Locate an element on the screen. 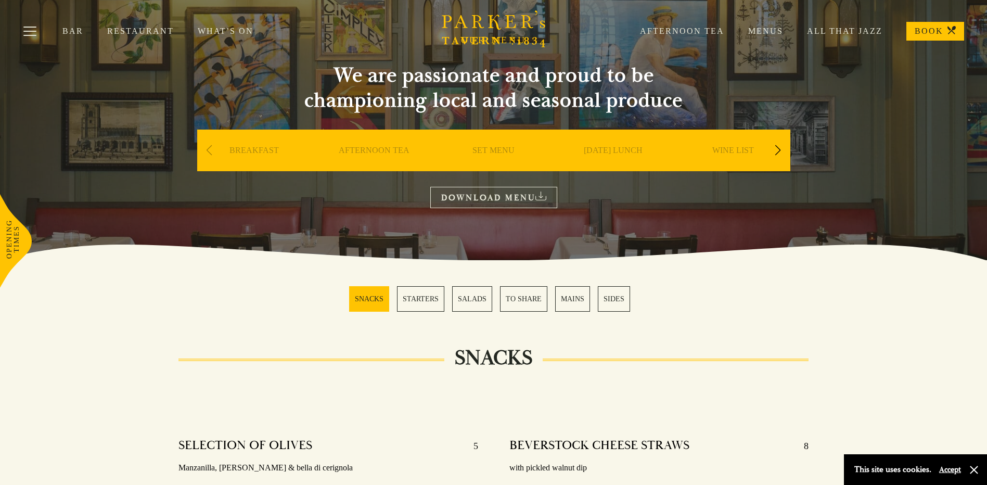  a: 3 / 6 is located at coordinates (472, 299).